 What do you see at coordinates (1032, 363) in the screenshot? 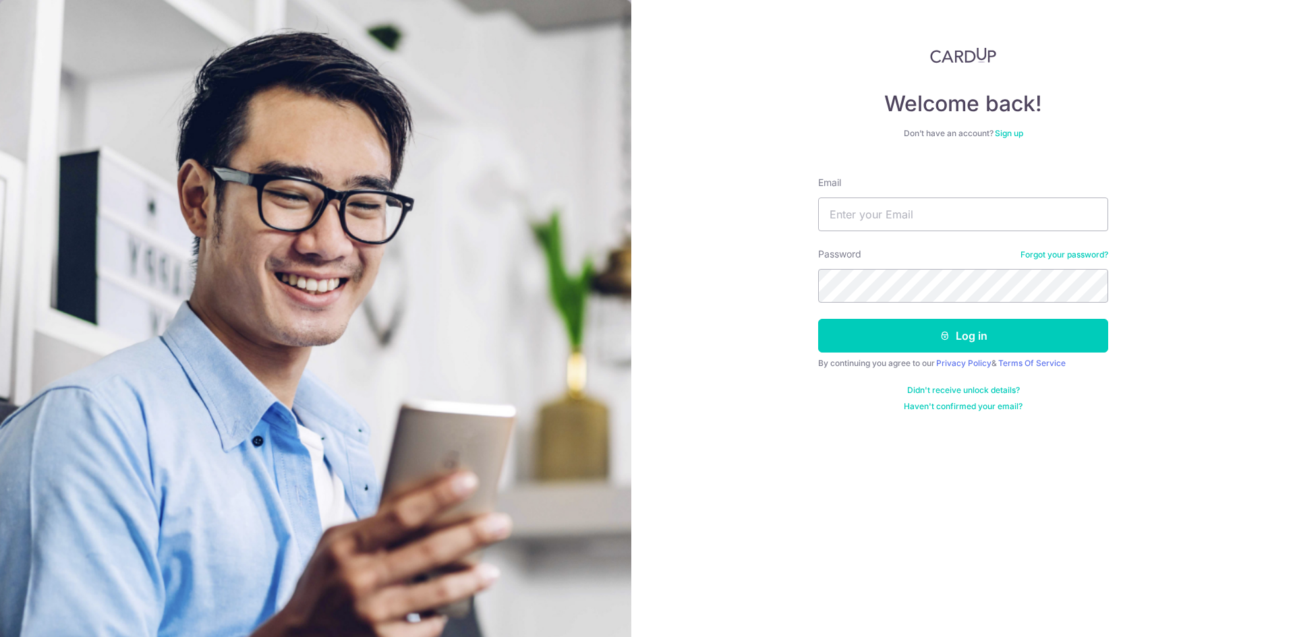
I see `a: Terms Of Service` at bounding box center [1032, 363].